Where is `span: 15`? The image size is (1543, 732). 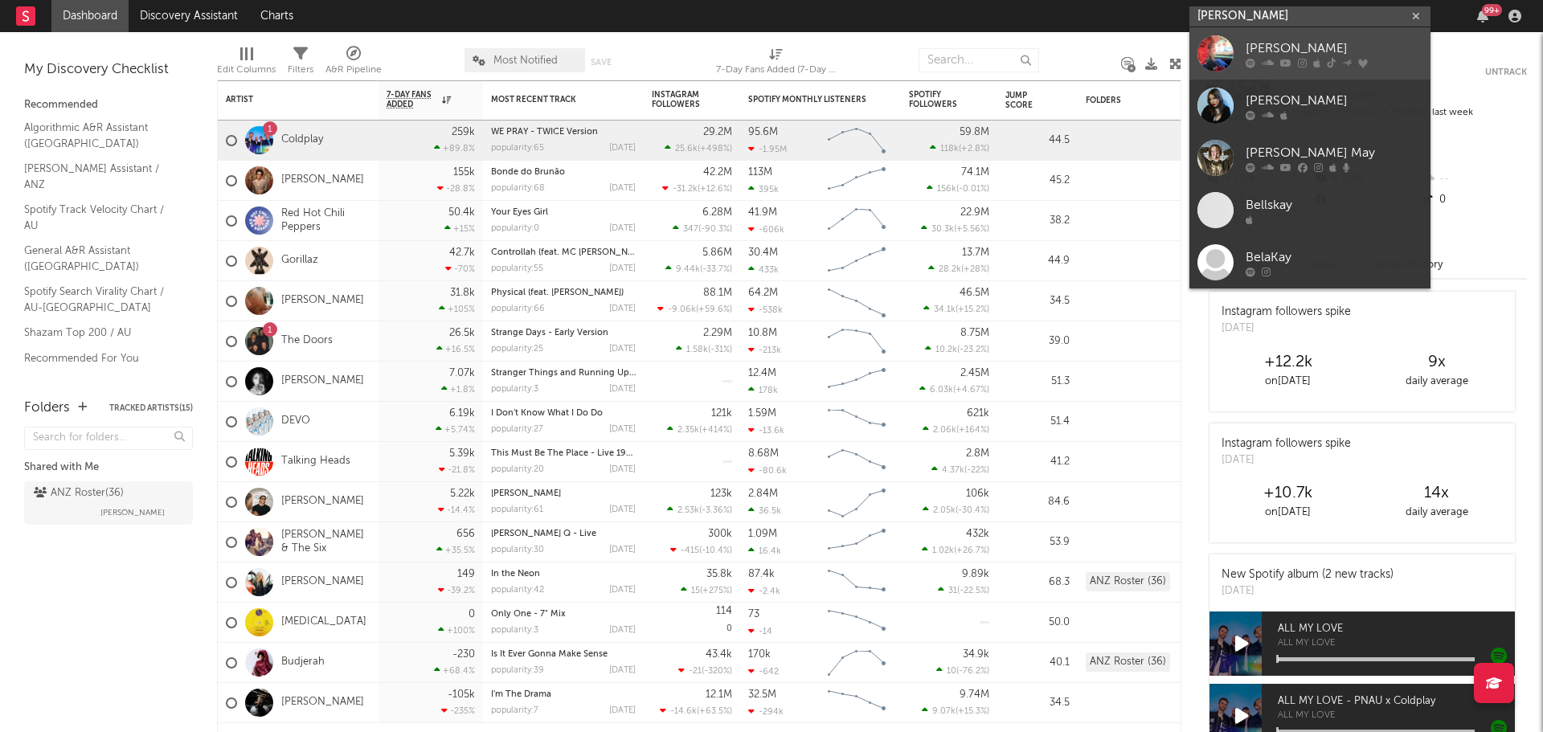 span: 15 is located at coordinates (695, 591).